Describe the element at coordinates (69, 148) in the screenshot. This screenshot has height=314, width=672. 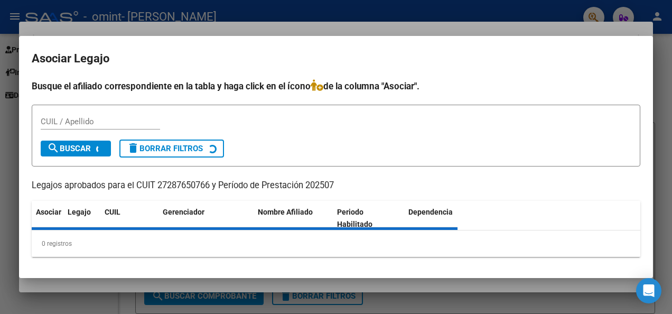
I see `span: Buscar` at that location.